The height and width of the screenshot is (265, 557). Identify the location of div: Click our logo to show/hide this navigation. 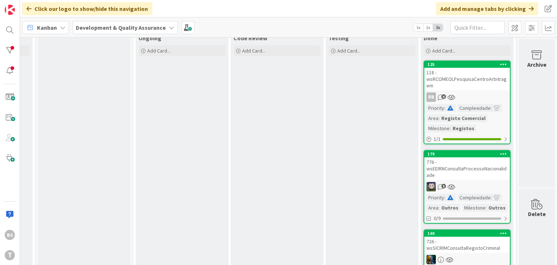
(87, 9).